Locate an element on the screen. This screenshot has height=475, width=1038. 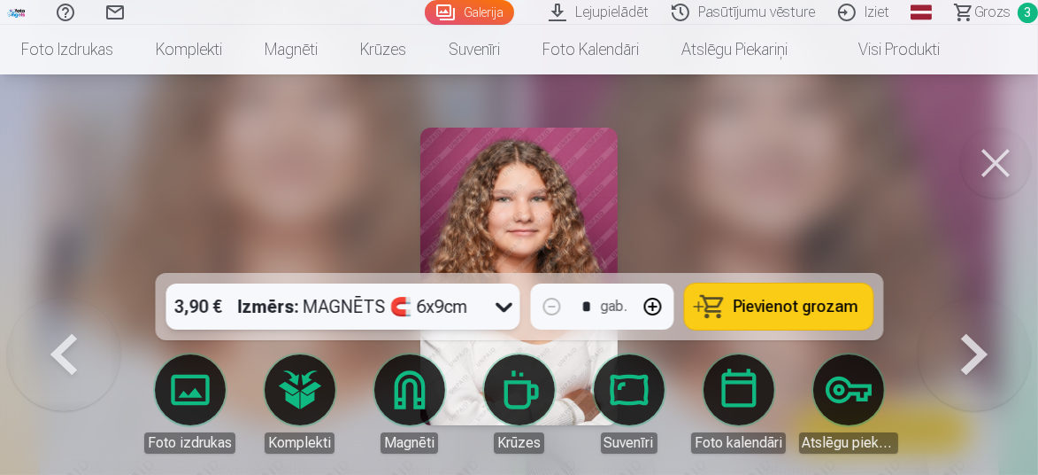
span: Grozs is located at coordinates (992, 12).